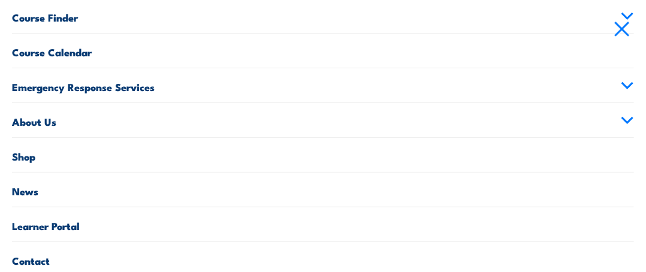  I want to click on a: Course Calendar, so click(323, 50).